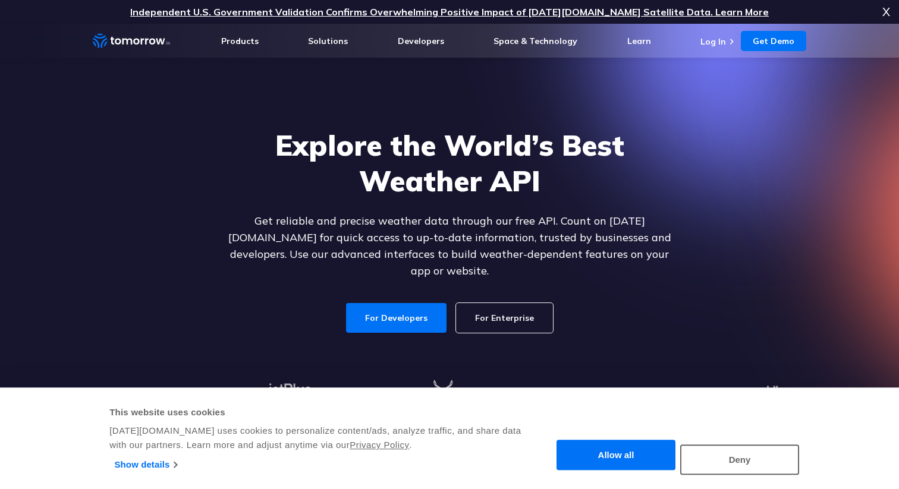 The width and height of the screenshot is (899, 489). What do you see at coordinates (131, 41) in the screenshot?
I see `a: Home link` at bounding box center [131, 41].